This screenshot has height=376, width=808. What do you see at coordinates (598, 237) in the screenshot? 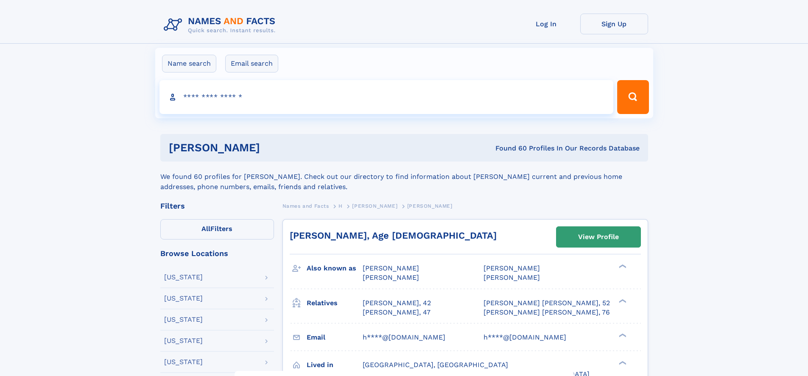
I see `a: View Profile` at bounding box center [598, 237].